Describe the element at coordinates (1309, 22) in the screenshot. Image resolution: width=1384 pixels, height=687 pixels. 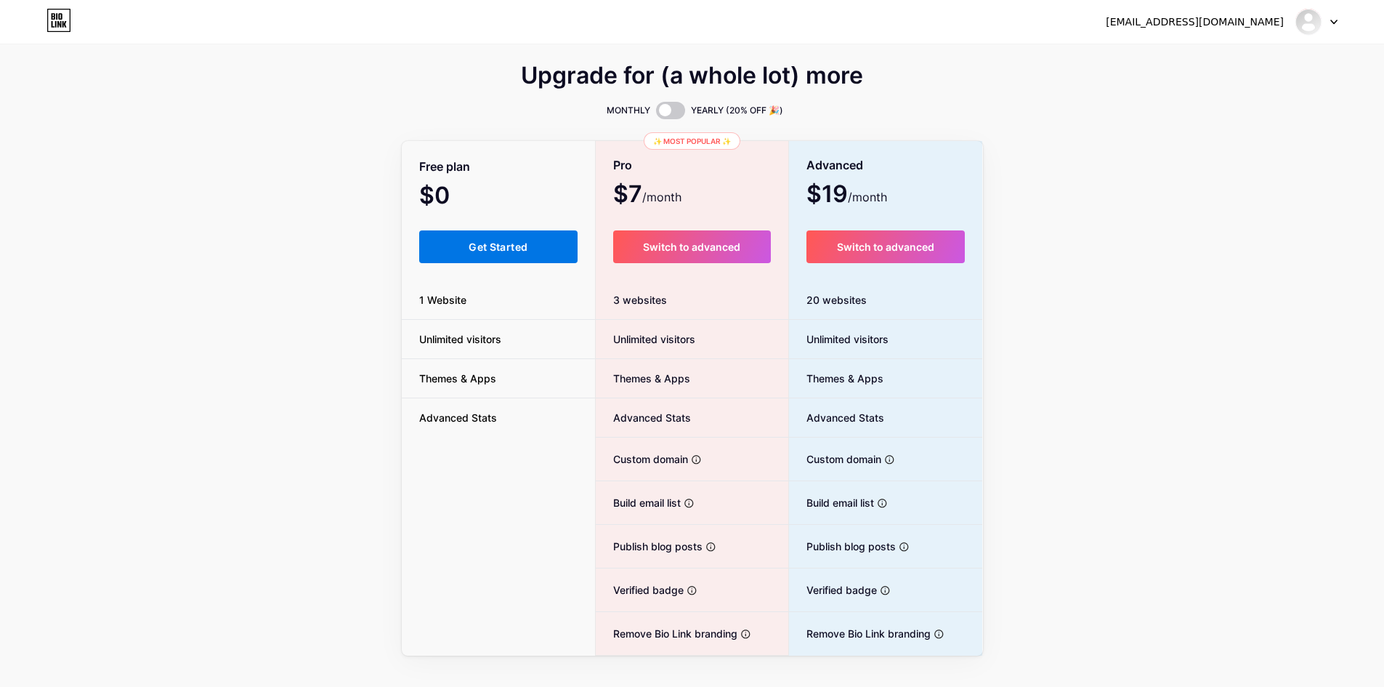
I see `img: cliffycox6` at that location.